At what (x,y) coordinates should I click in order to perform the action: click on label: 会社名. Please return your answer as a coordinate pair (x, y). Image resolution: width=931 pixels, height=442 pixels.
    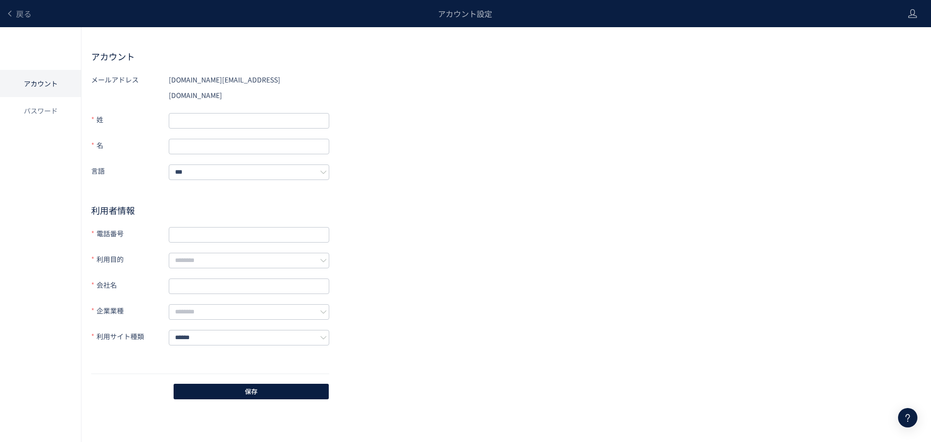
    Looking at the image, I should click on (130, 285).